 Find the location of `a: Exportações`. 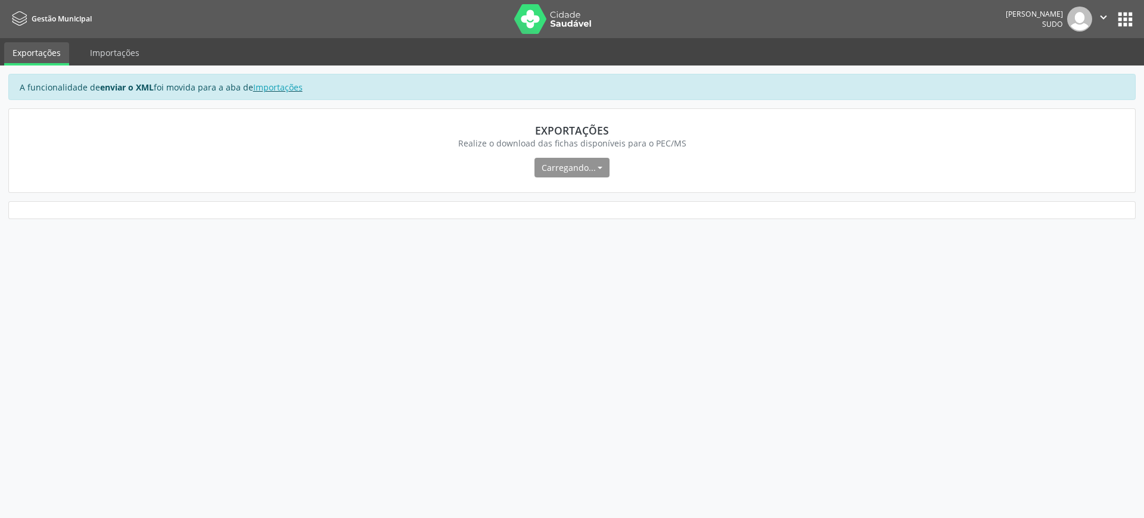

a: Exportações is located at coordinates (36, 54).